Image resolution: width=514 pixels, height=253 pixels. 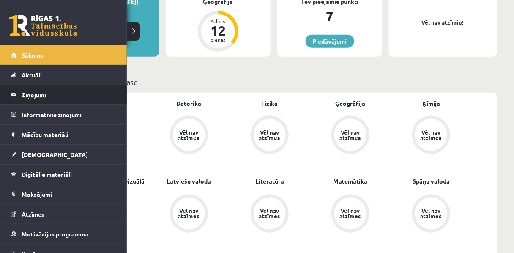 I want to click on a: Ziņojumi, so click(x=63, y=95).